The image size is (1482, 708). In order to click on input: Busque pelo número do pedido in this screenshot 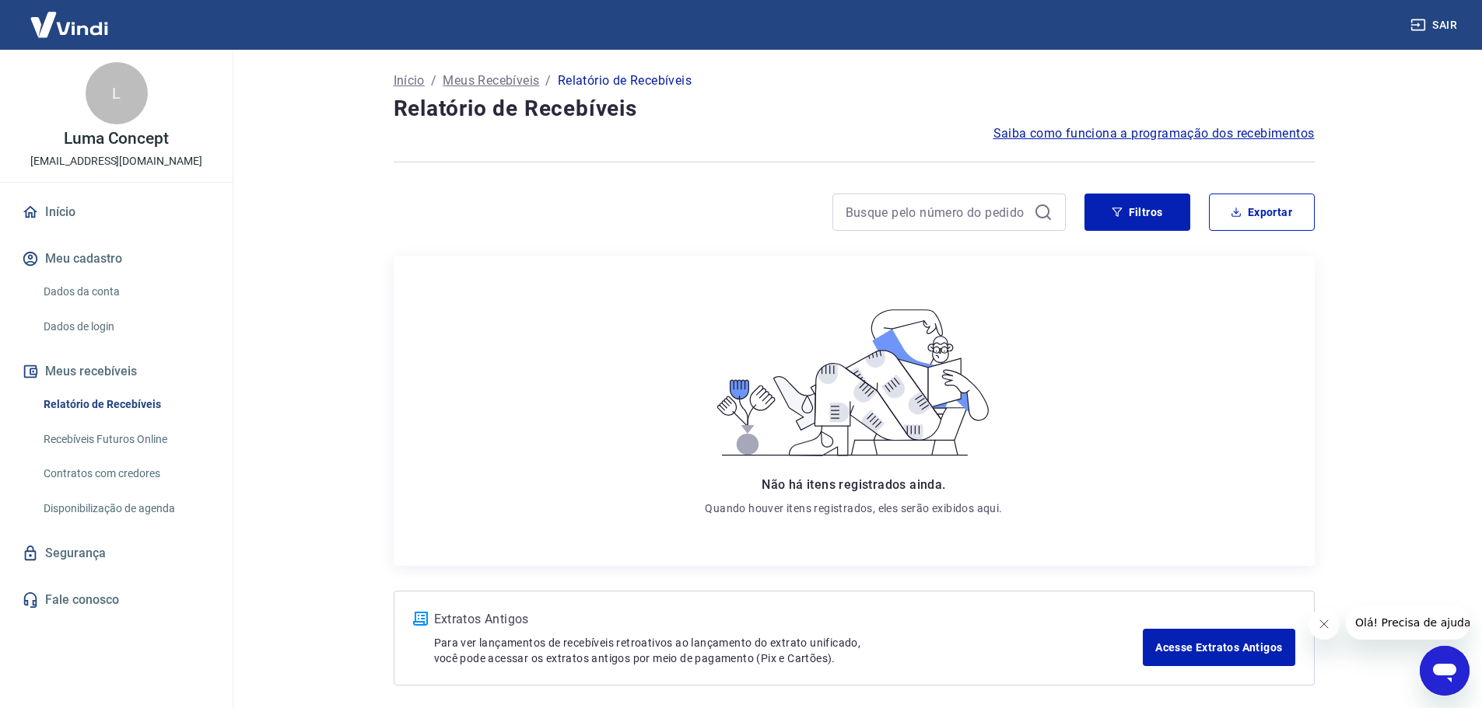, I will do `click(936, 212)`.